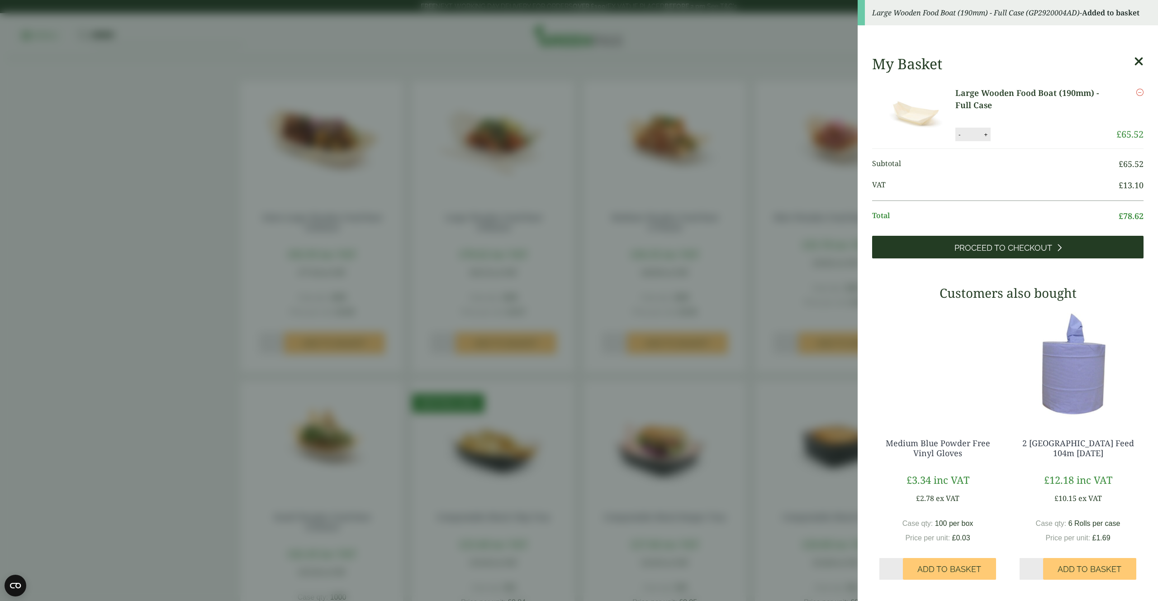  What do you see at coordinates (1003, 248) in the screenshot?
I see `span: Proceed to Checkout` at bounding box center [1003, 248].